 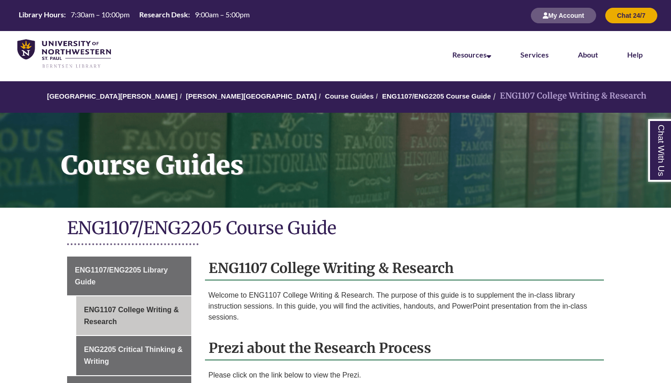 What do you see at coordinates (563, 15) in the screenshot?
I see `a: My Account` at bounding box center [563, 15].